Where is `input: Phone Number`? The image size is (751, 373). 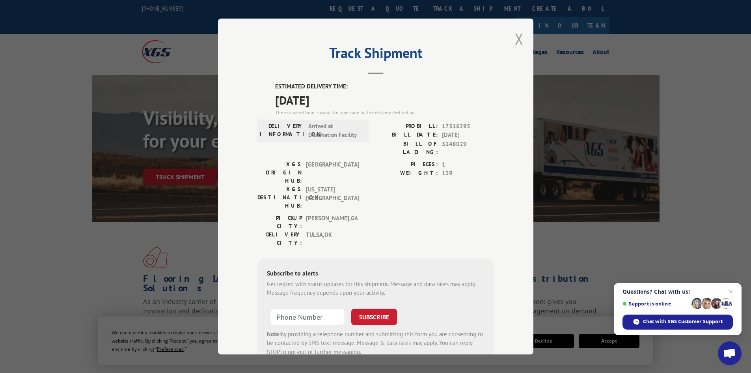
input: Phone Number is located at coordinates (308, 317).